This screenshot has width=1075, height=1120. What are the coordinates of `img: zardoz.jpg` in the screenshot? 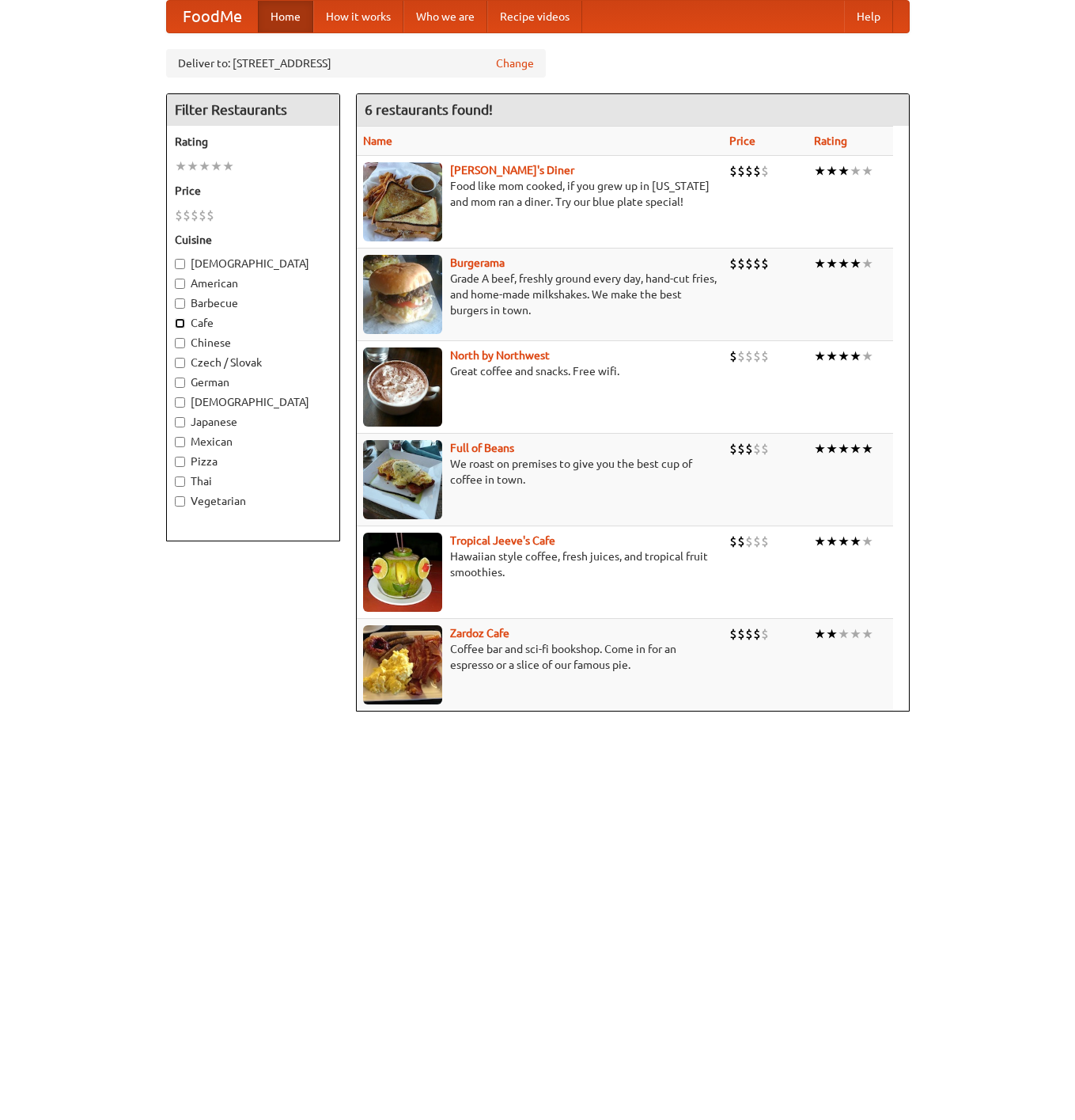 It's located at (403, 665).